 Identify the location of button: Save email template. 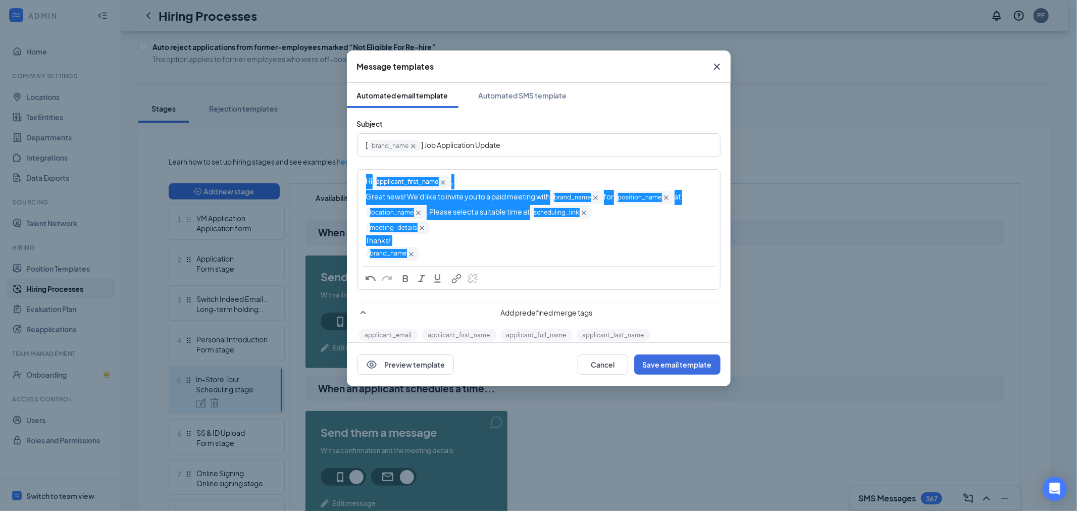
(677, 365).